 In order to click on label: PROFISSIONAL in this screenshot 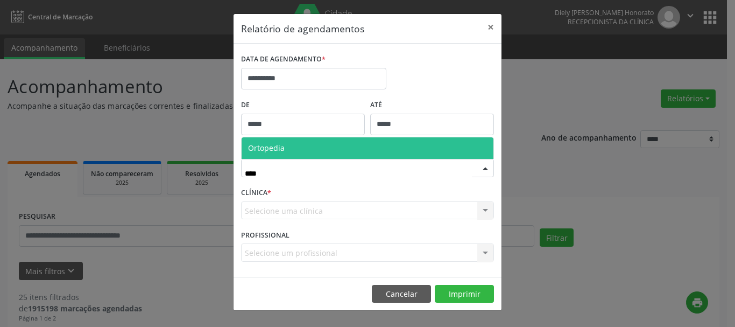, I will do `click(265, 235)`.